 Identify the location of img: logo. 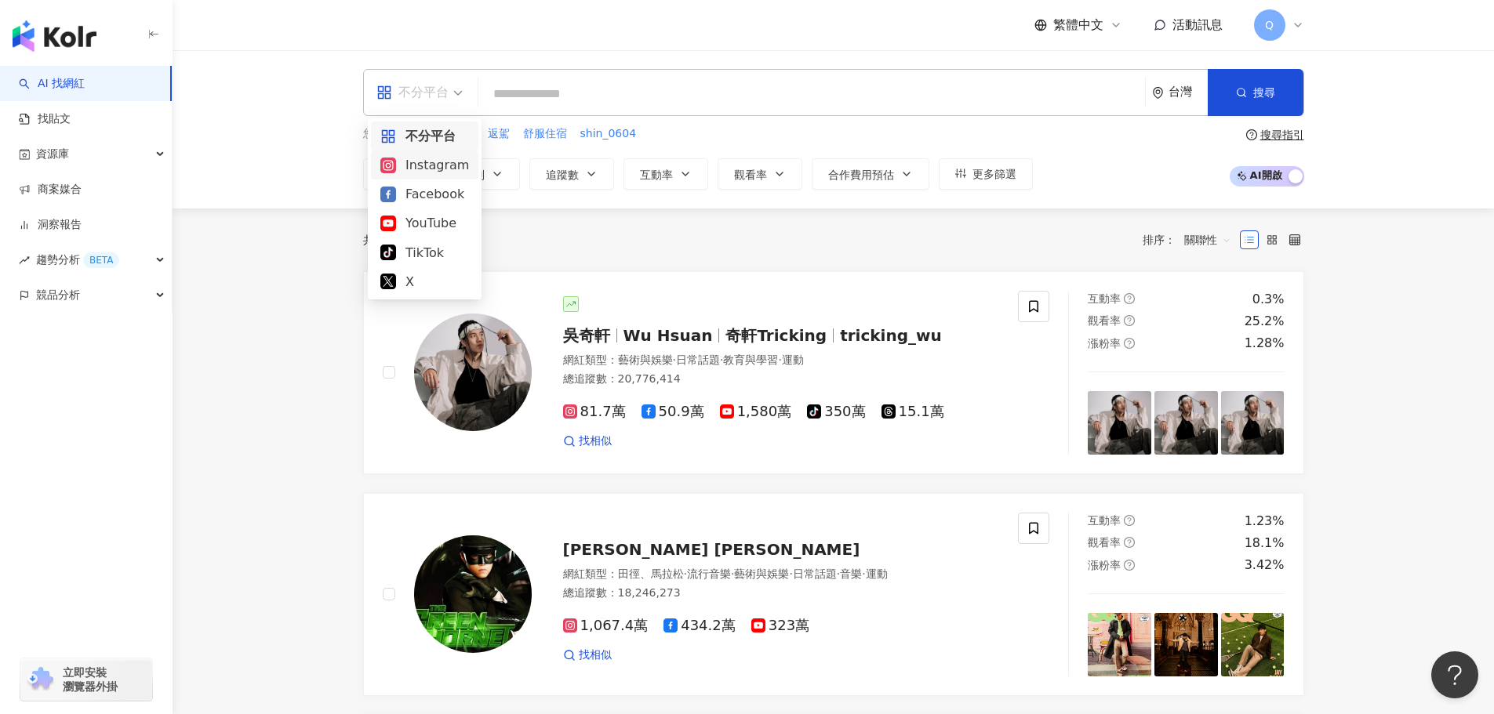
(54, 36).